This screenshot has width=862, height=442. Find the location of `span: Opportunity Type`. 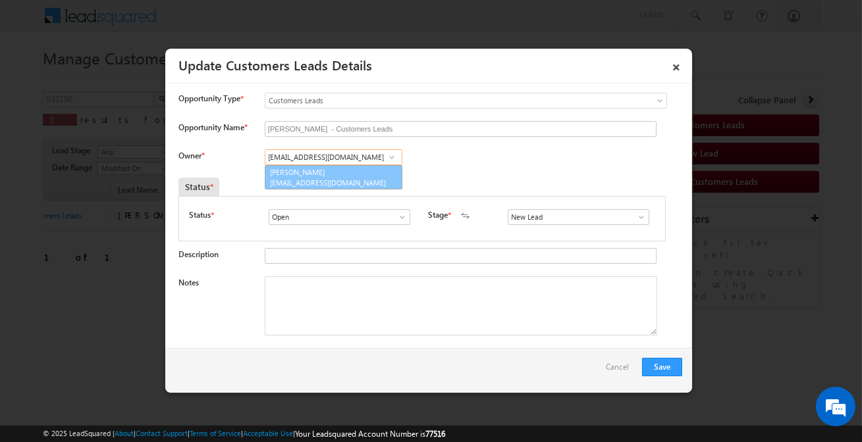

span: Opportunity Type is located at coordinates (209, 99).